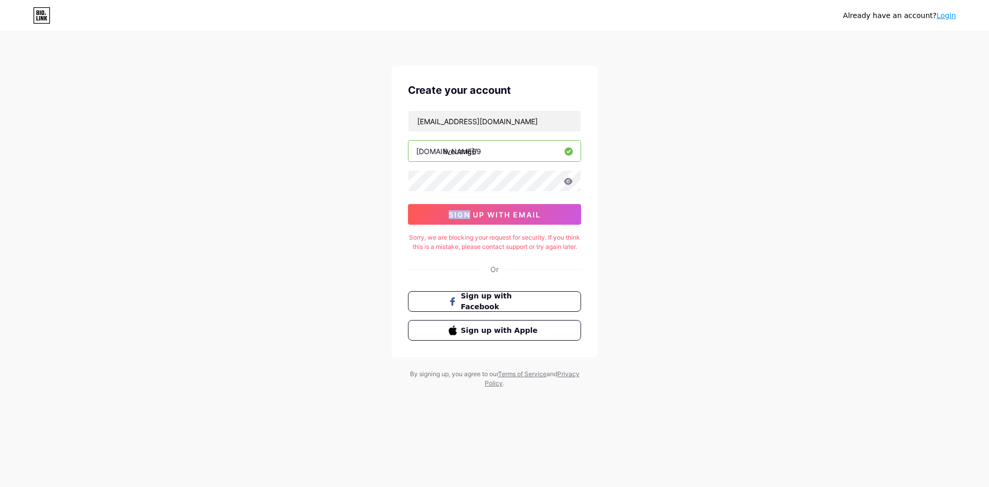 This screenshot has width=989, height=487. Describe the element at coordinates (495, 301) in the screenshot. I see `button: Sign up with Facebook` at that location.